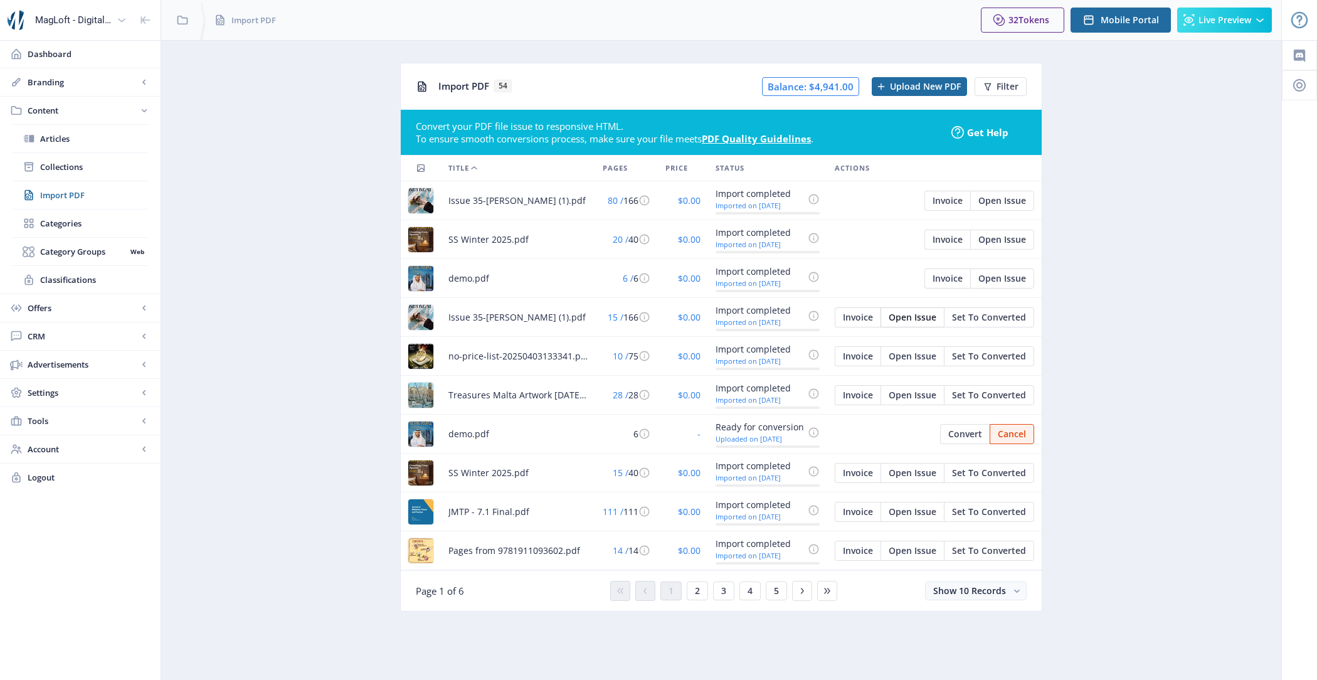 This screenshot has width=1317, height=680. What do you see at coordinates (421, 551) in the screenshot?
I see `img: 077b8c4b-4a5f-4afc-8713-dbe45702d193.jpg` at bounding box center [421, 551].